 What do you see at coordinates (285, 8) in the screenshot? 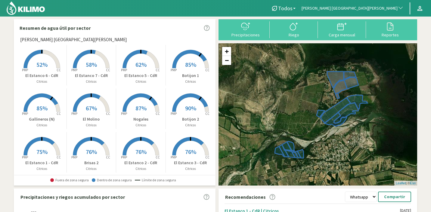
I see `span: Todos` at bounding box center [285, 8].